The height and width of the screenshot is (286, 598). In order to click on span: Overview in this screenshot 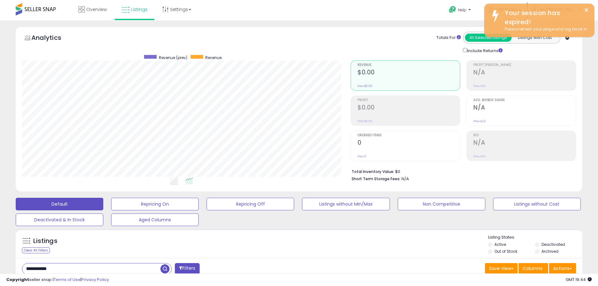, I will do `click(96, 9)`.